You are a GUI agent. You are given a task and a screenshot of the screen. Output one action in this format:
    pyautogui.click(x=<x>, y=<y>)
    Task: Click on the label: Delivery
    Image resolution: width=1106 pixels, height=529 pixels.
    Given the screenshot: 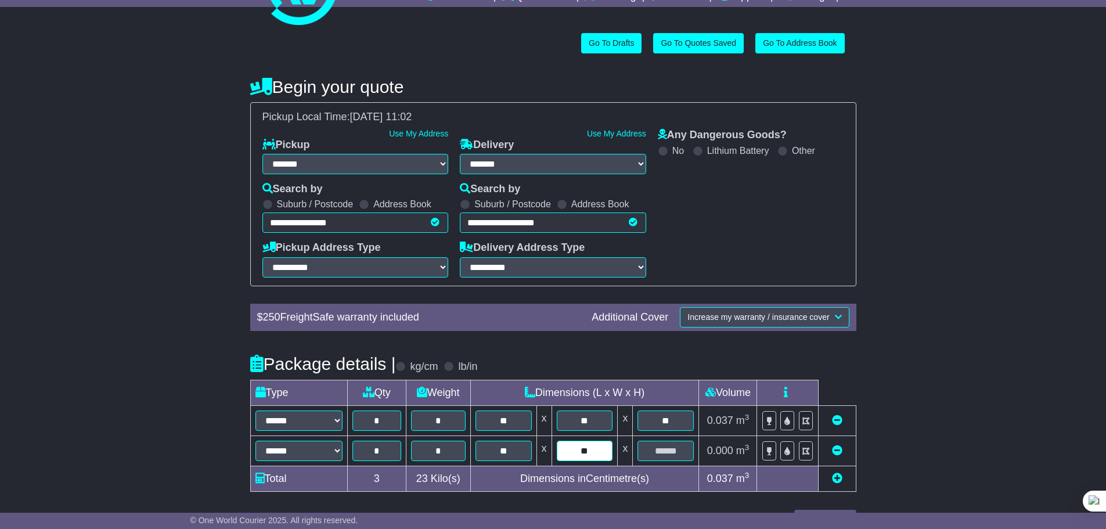 What is the action you would take?
    pyautogui.click(x=486, y=145)
    